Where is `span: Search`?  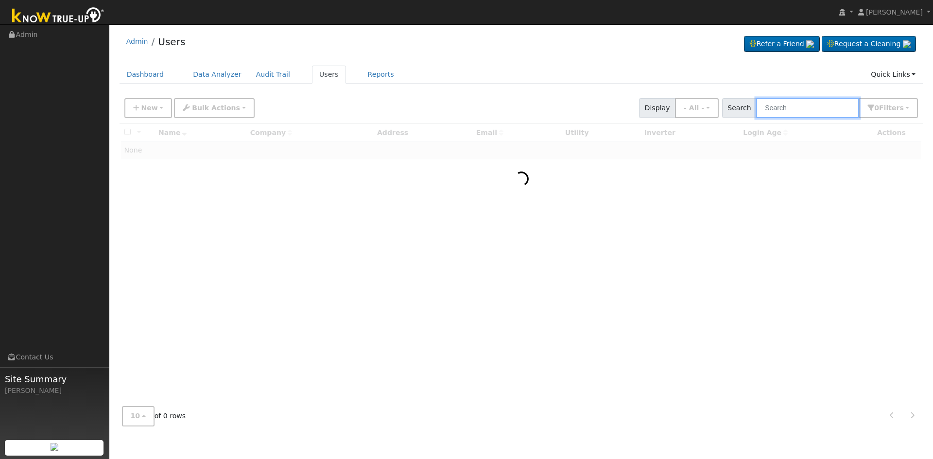 span: Search is located at coordinates (739, 108).